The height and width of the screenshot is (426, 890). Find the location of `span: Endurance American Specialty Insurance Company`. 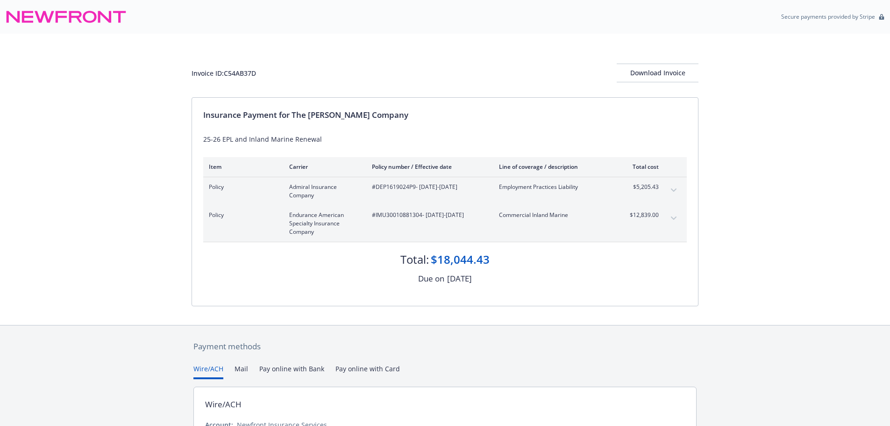

span: Endurance American Specialty Insurance Company is located at coordinates (323, 223).